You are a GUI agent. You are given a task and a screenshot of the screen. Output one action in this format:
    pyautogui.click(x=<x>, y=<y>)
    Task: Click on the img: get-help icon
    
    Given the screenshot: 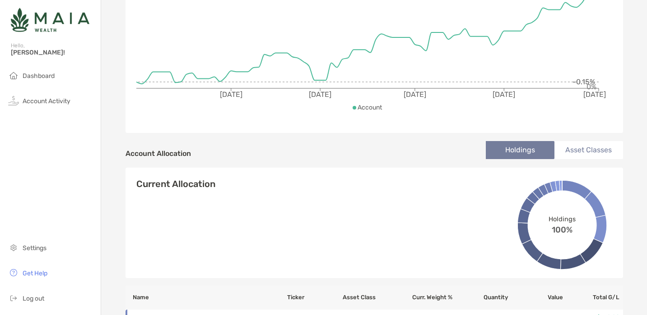 What is the action you would take?
    pyautogui.click(x=14, y=273)
    